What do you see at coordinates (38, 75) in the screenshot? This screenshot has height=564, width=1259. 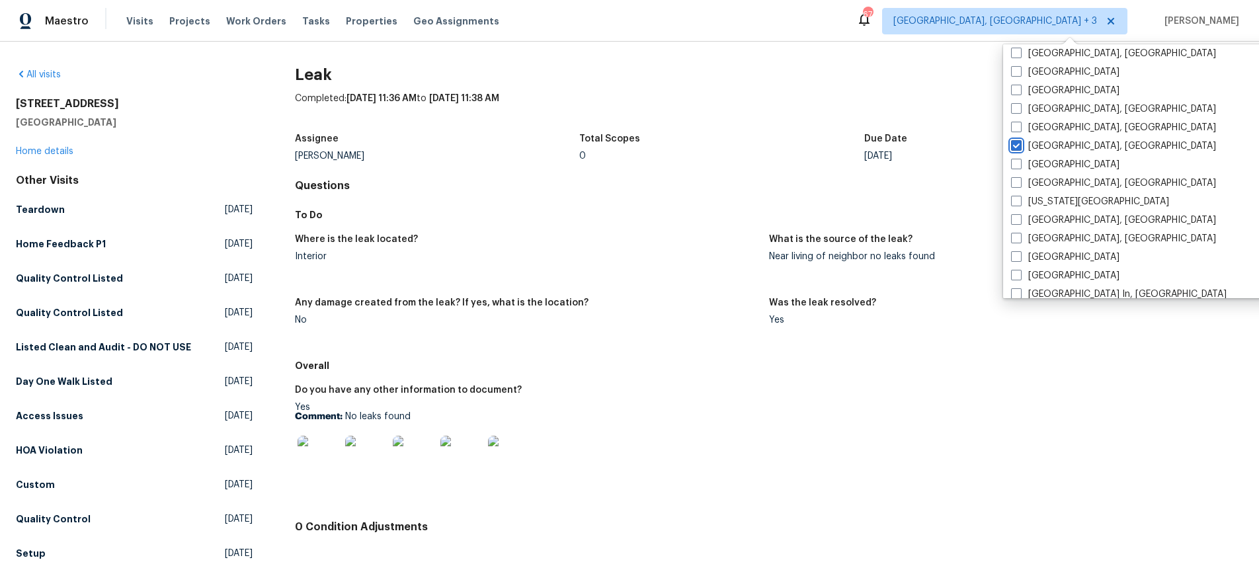 I see `a: All visits` at bounding box center [38, 75].